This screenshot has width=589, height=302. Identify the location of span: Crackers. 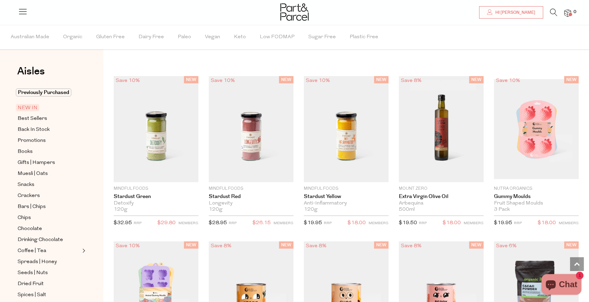
(29, 196).